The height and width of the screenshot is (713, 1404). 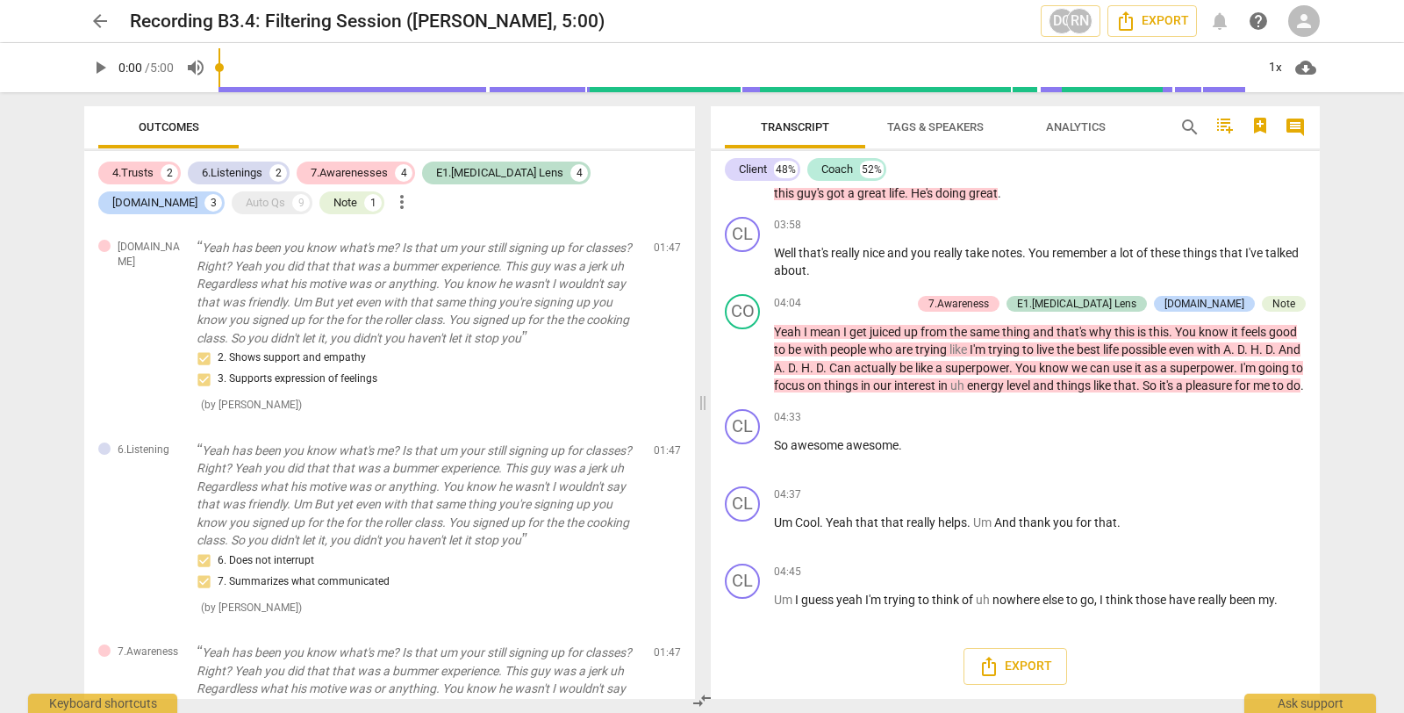 What do you see at coordinates (850, 349) in the screenshot?
I see `span: people` at bounding box center [850, 349].